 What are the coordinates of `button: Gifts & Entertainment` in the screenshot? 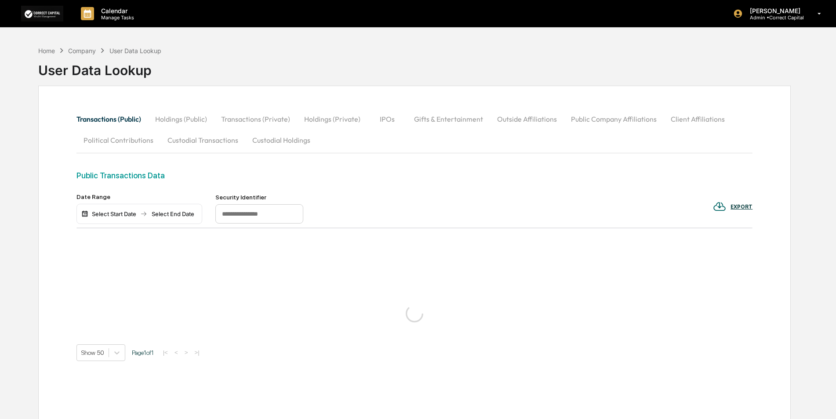 It's located at (448, 119).